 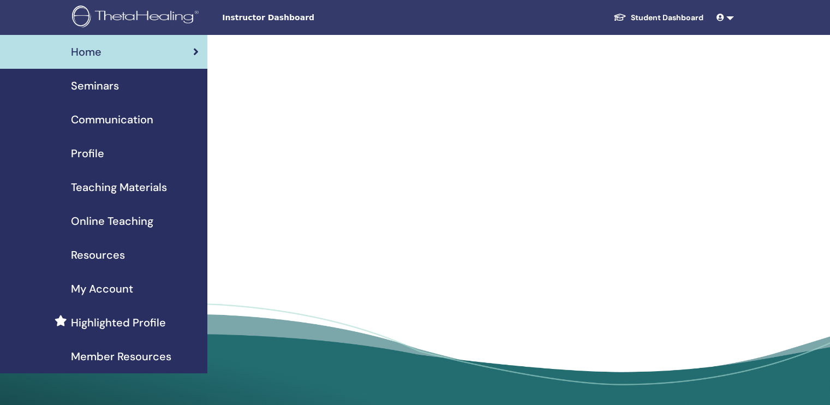 I want to click on span: Member Resources, so click(x=121, y=357).